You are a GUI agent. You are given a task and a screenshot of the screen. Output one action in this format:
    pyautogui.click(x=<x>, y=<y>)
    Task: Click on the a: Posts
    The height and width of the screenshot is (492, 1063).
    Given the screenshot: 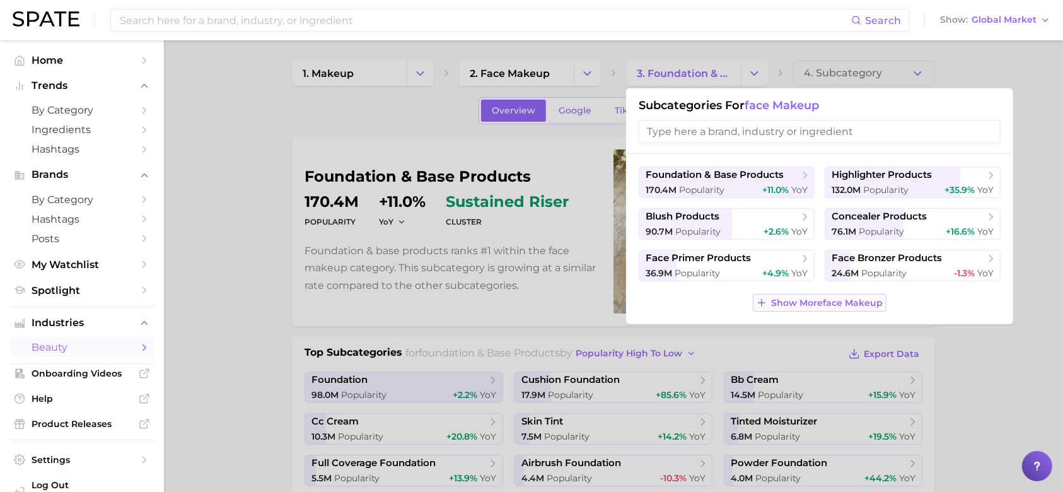 What is the action you would take?
    pyautogui.click(x=82, y=238)
    